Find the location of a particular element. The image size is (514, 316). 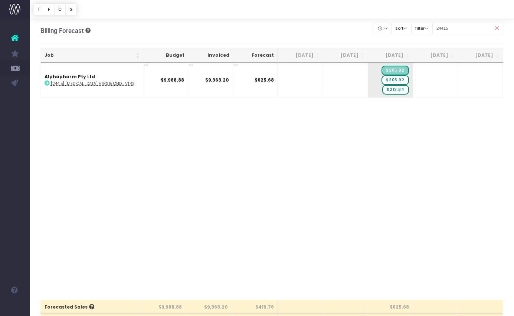

div: Vertical button group is located at coordinates (55, 9).